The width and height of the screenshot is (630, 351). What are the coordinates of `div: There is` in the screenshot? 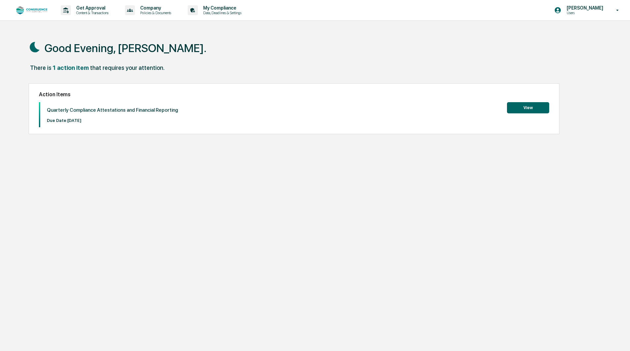 It's located at (41, 68).